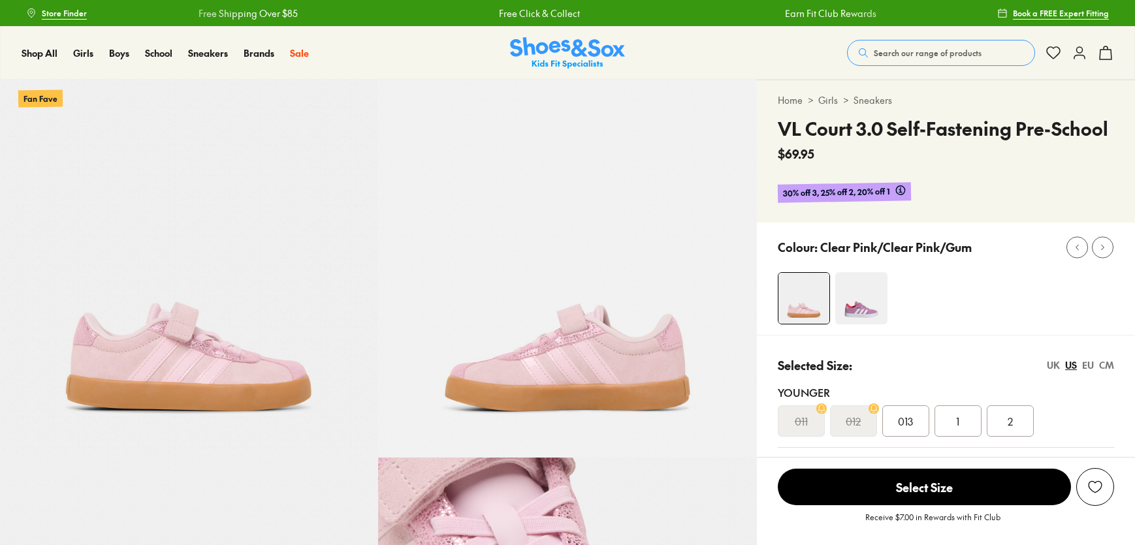 The image size is (1135, 545). What do you see at coordinates (568, 53) in the screenshot?
I see `a: Shoes & Sox` at bounding box center [568, 53].